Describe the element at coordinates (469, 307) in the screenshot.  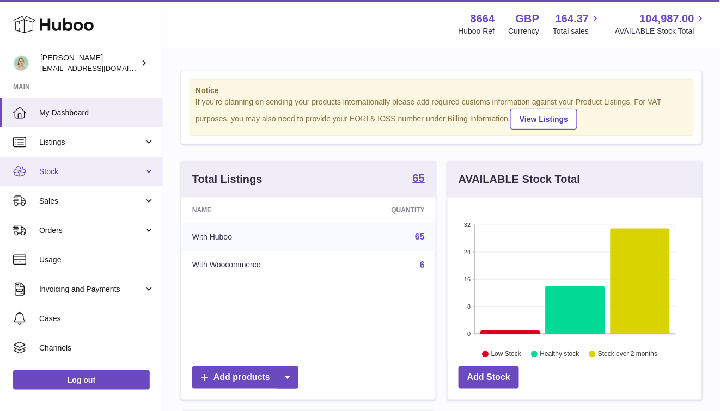
I see `text: 8` at that location.